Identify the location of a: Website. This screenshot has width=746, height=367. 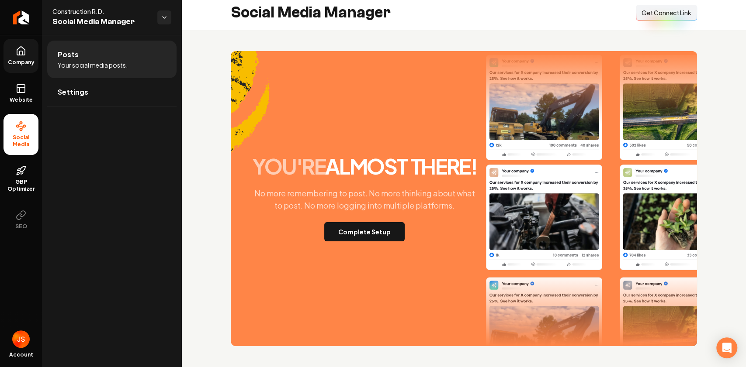
(21, 93).